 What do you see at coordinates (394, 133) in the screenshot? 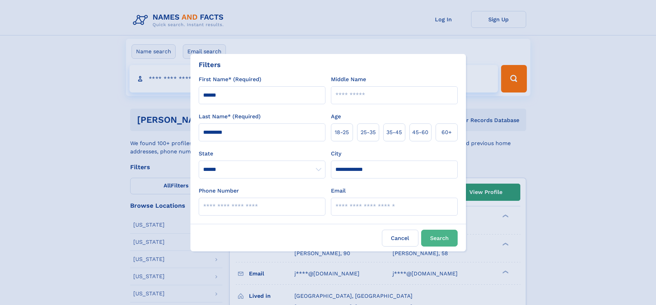
I see `span: 35‑45` at bounding box center [394, 133].